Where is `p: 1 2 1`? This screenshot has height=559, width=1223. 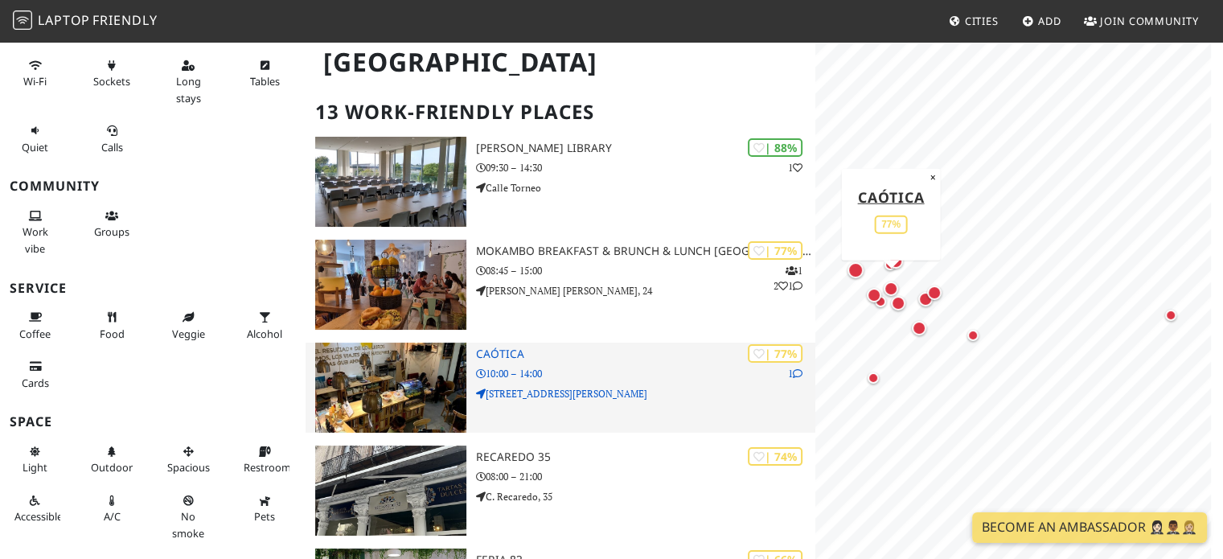 p: 1 2 1 is located at coordinates (788, 278).